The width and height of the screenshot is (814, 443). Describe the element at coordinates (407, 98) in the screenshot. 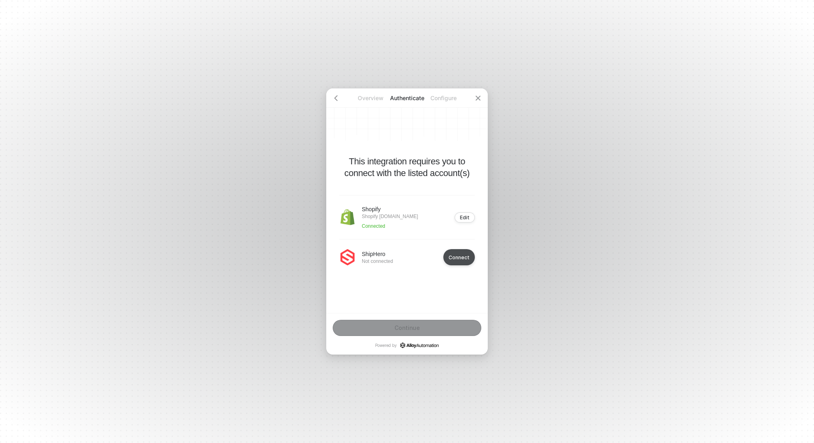

I see `p: Authenticate` at that location.